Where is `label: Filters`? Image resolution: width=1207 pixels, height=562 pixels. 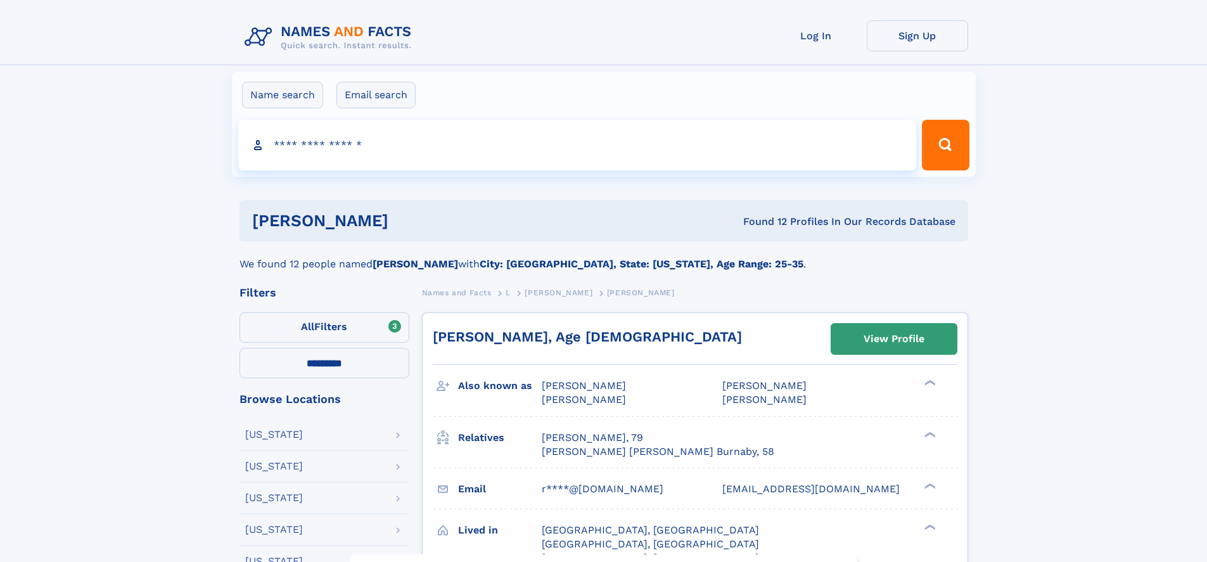 label: Filters is located at coordinates (325, 328).